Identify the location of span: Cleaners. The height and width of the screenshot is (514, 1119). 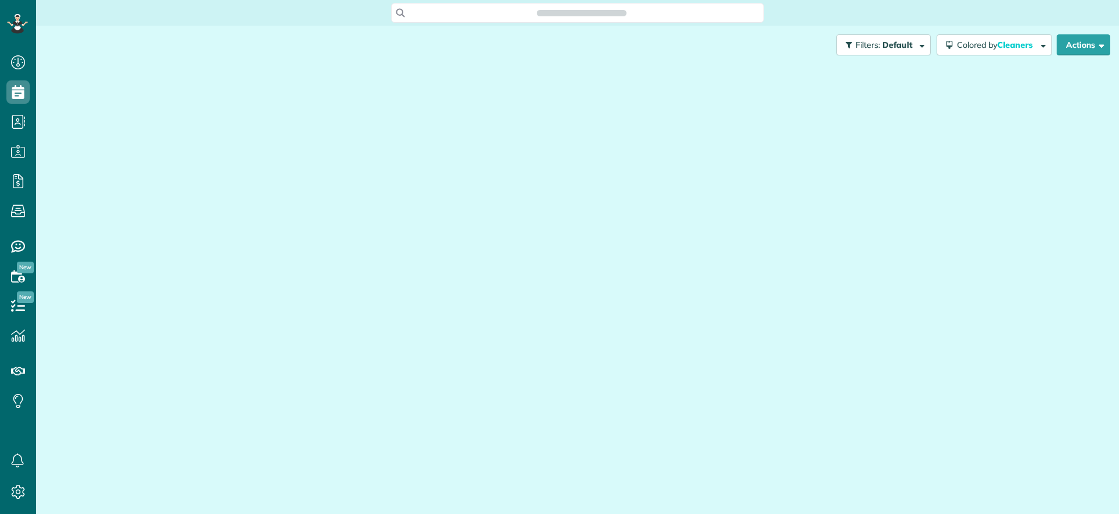
(1016, 45).